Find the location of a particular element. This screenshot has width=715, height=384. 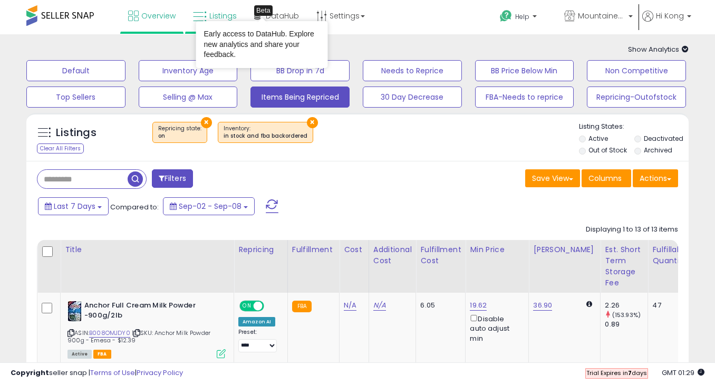

span: DataHub is located at coordinates (282, 16).